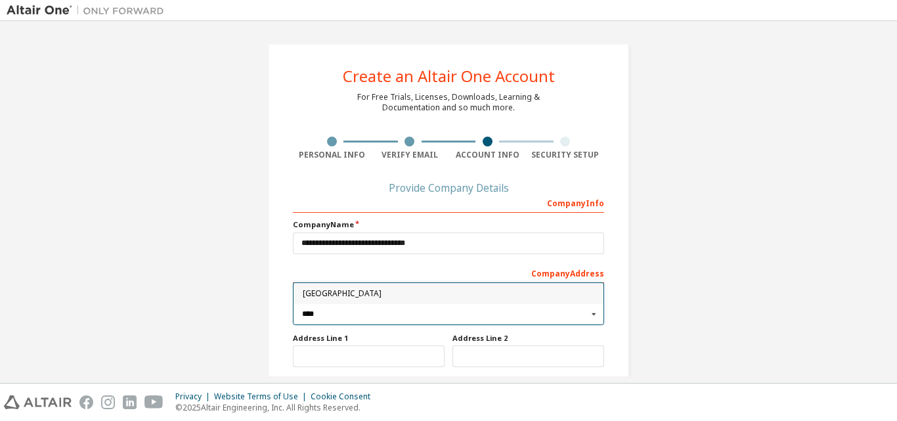  Describe the element at coordinates (566, 155) in the screenshot. I see `div: Security Setup` at that location.